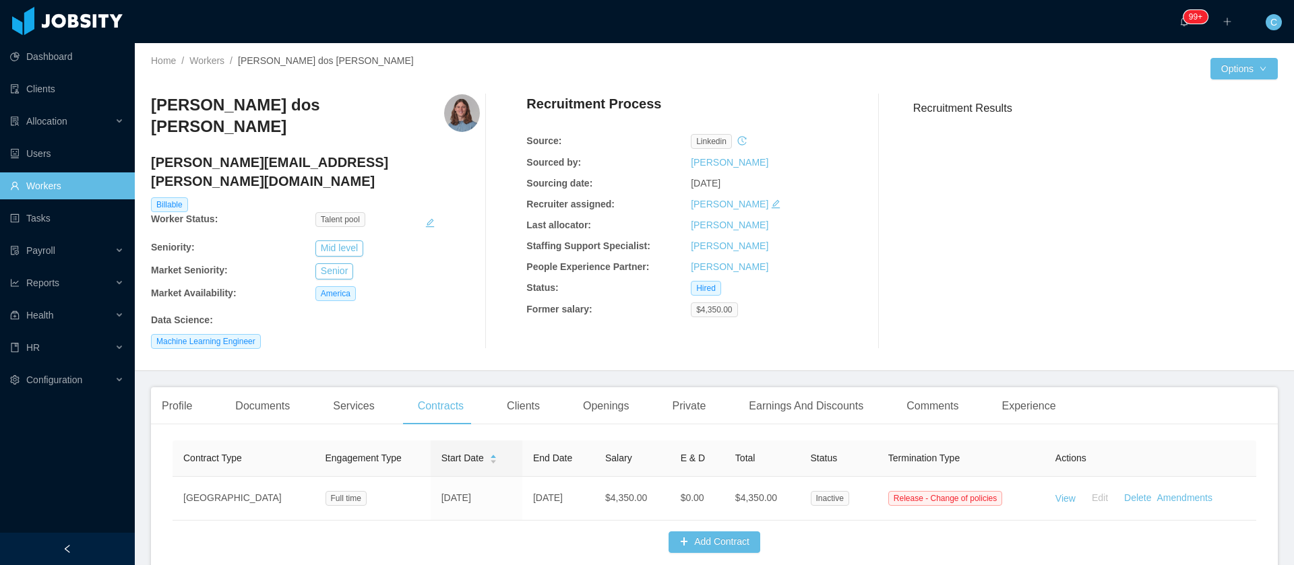  Describe the element at coordinates (705, 288) in the screenshot. I see `span: Hired` at that location.